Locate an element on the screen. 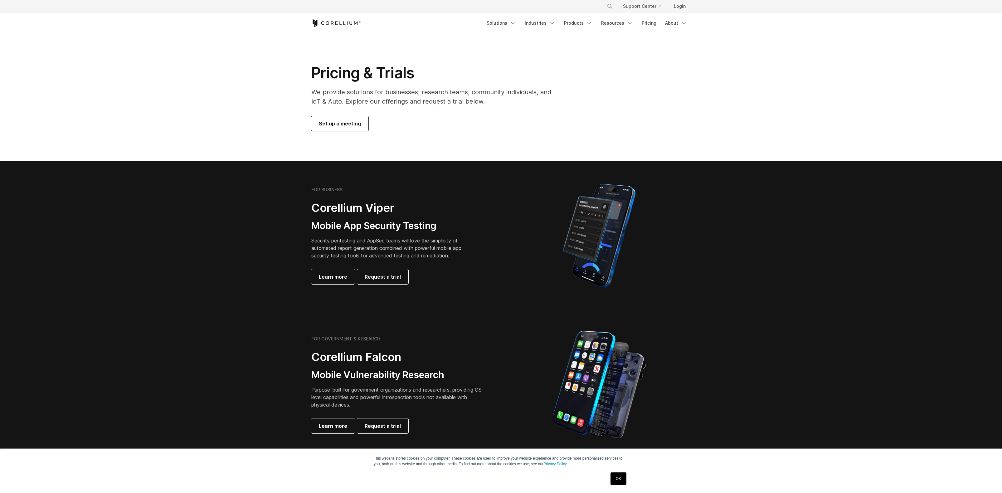 This screenshot has height=493, width=1002. span: Set up a meeting is located at coordinates (340, 124).